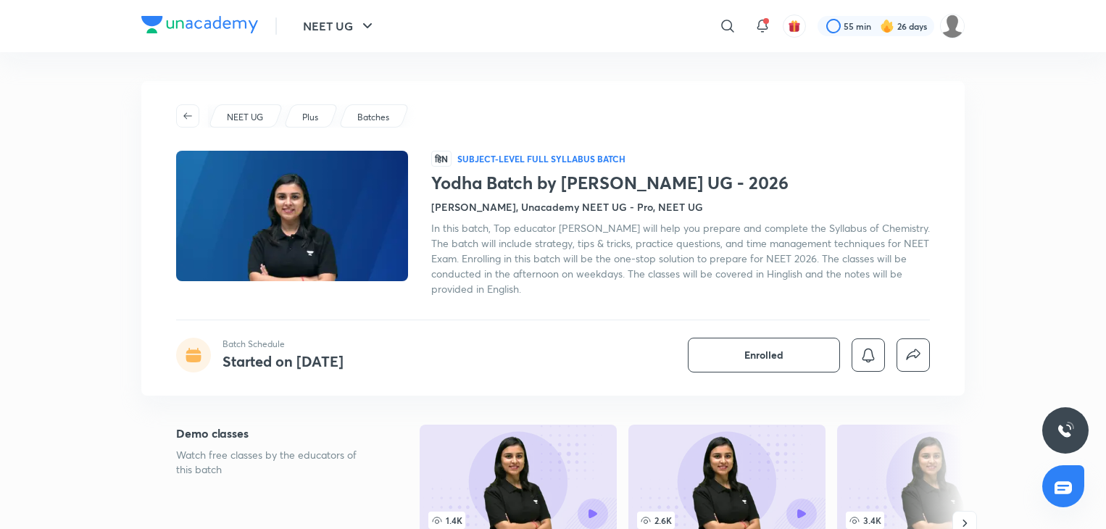 This screenshot has width=1106, height=529. I want to click on a: Plus, so click(310, 117).